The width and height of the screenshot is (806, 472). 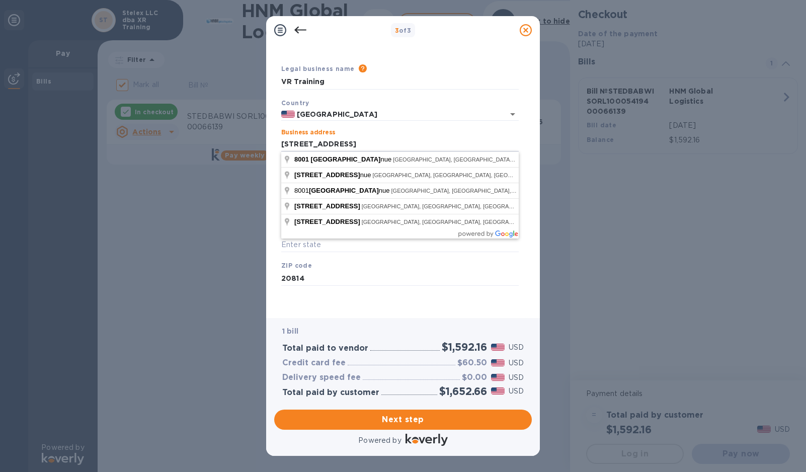 I want to click on h3: Total paid to vendor, so click(x=325, y=348).